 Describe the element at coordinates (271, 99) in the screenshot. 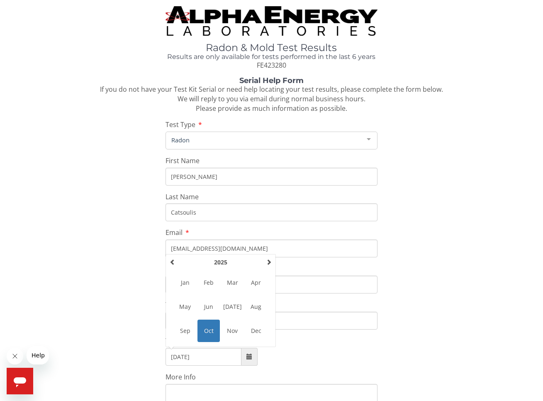

I see `span: If you do not have your Test Kit Serial or need help locating your test results, please complete ...` at that location.